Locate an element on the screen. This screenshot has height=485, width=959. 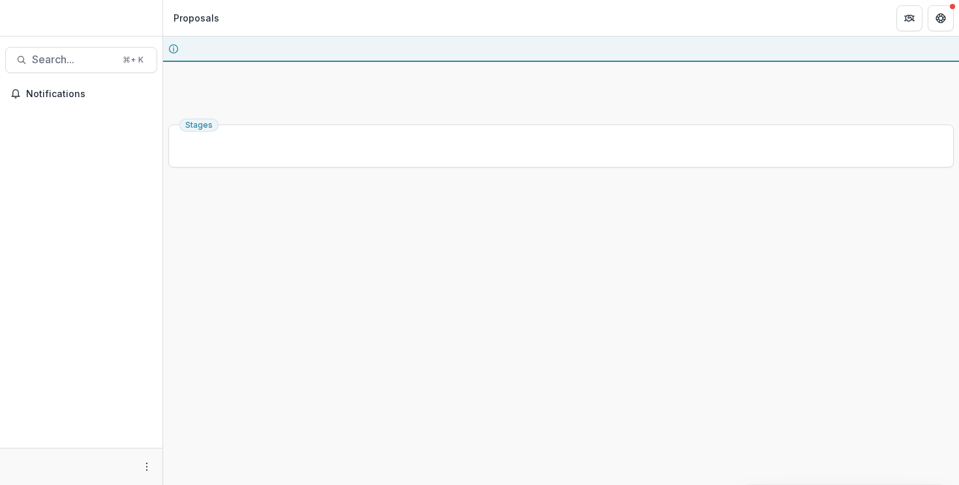
div: ⌘ + K is located at coordinates (133, 60).